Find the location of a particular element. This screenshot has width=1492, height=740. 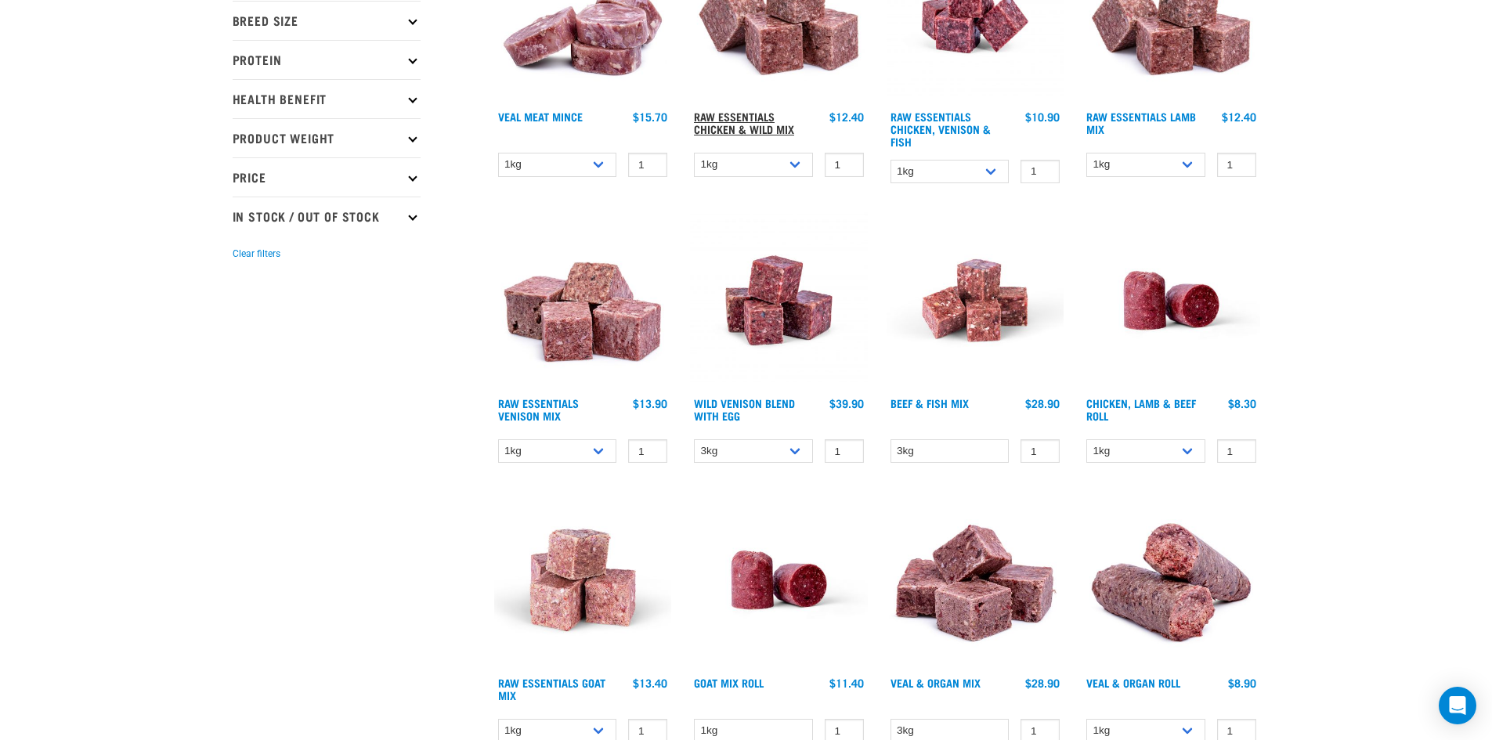

img: 1158 Veal Organ Mix 01 is located at coordinates (975, 580).